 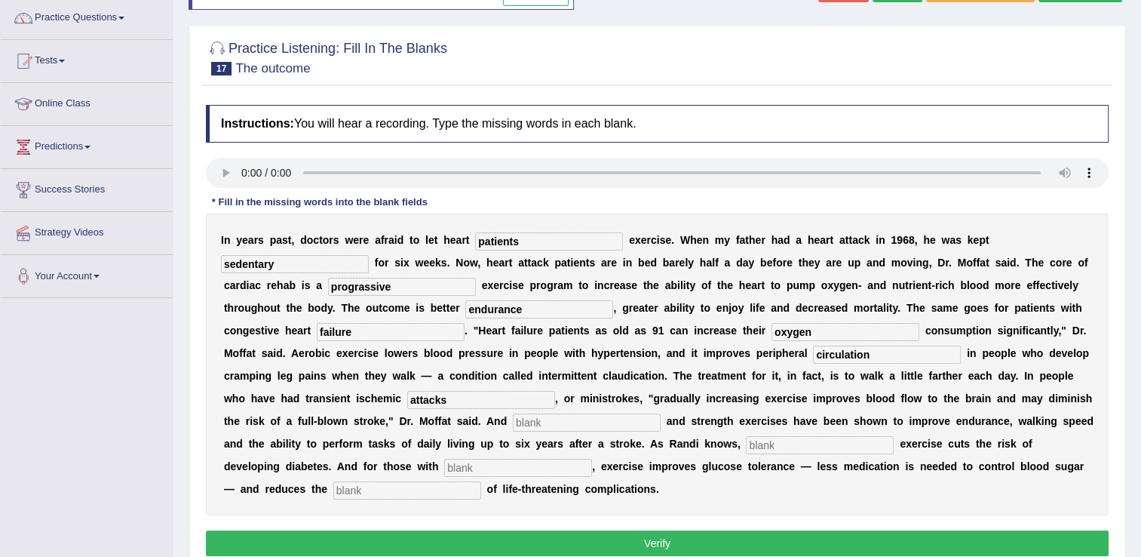 What do you see at coordinates (320, 202) in the screenshot?
I see `div: * Fill in the missing words into the blank fields` at bounding box center [320, 202].